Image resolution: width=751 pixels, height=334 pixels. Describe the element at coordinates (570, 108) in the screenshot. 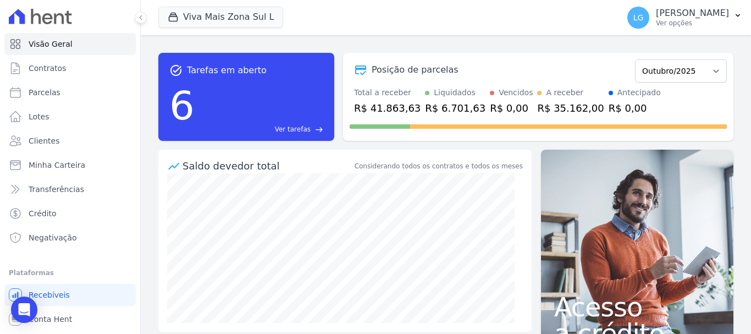

I see `div: R$ 35.162,00` at that location.